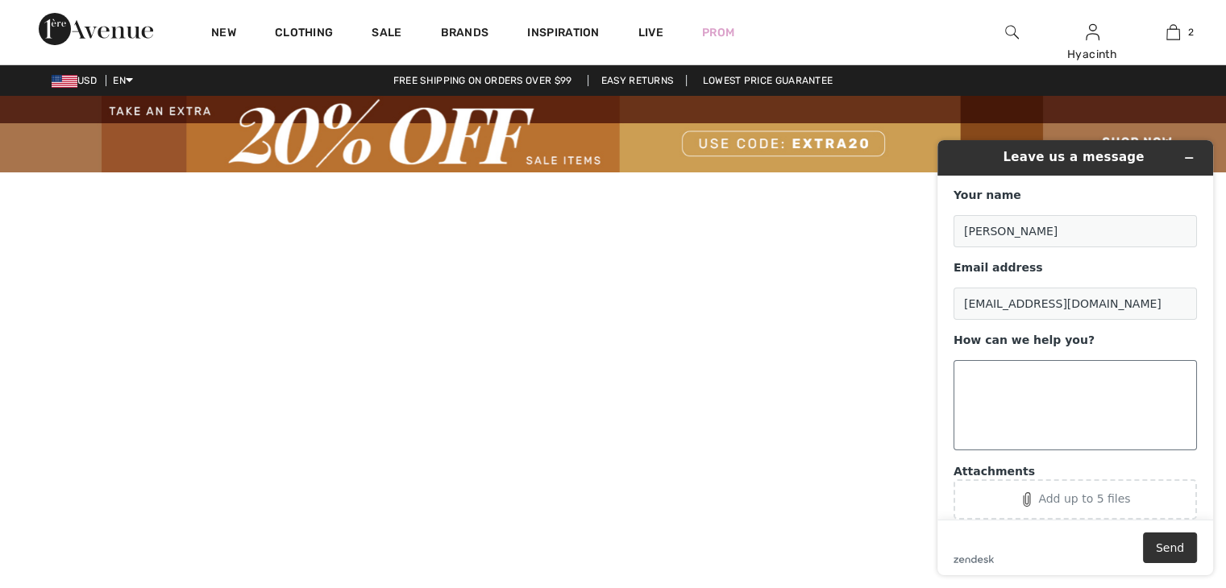  Describe the element at coordinates (1092, 54) in the screenshot. I see `div: Hyacinth` at that location.